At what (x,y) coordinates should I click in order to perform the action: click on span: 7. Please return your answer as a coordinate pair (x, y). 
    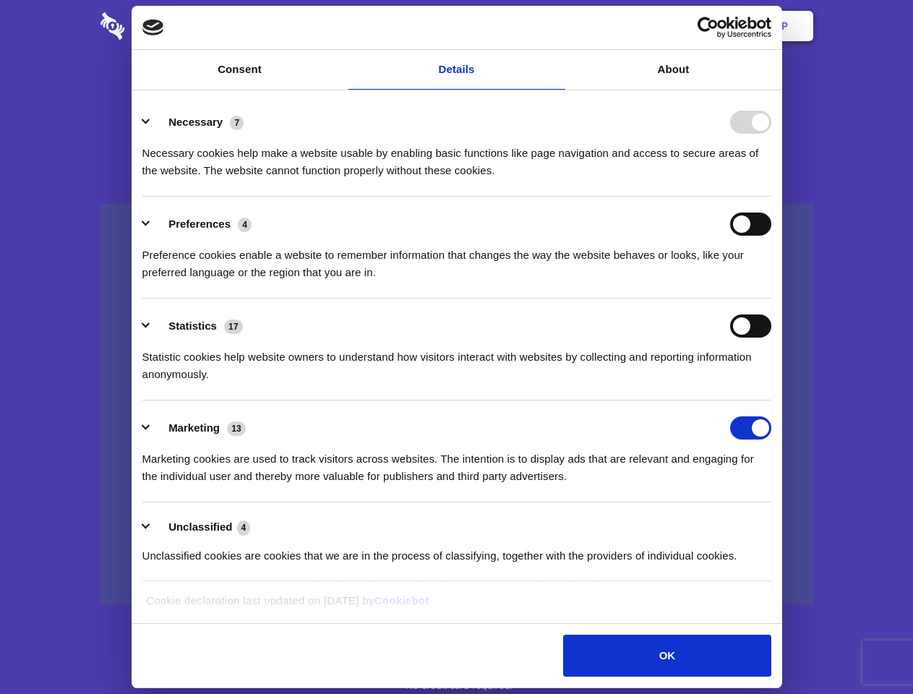
    Looking at the image, I should click on (236, 123).